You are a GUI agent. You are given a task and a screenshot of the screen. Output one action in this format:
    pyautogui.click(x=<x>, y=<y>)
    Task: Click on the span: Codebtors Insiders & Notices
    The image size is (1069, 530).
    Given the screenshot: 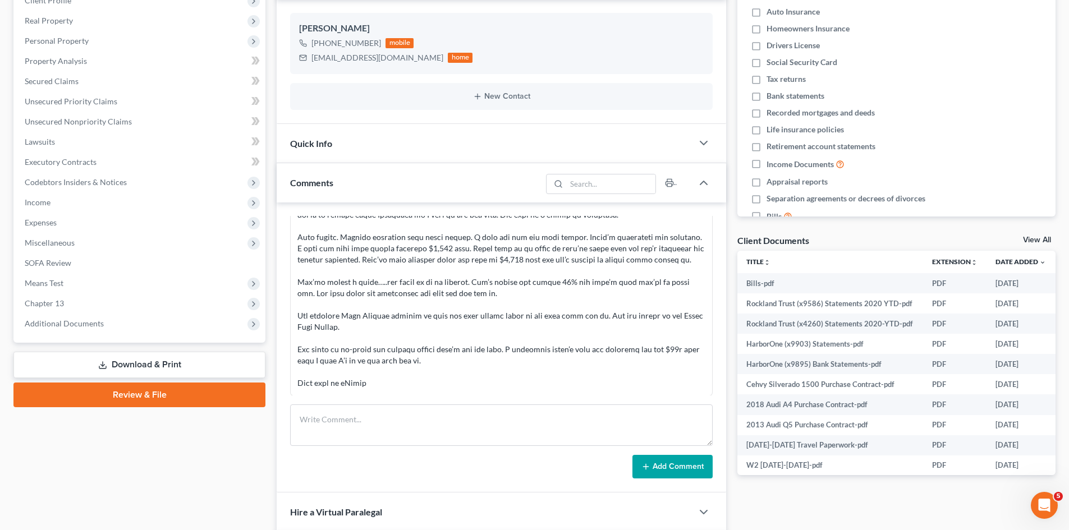 What is the action you would take?
    pyautogui.click(x=76, y=182)
    